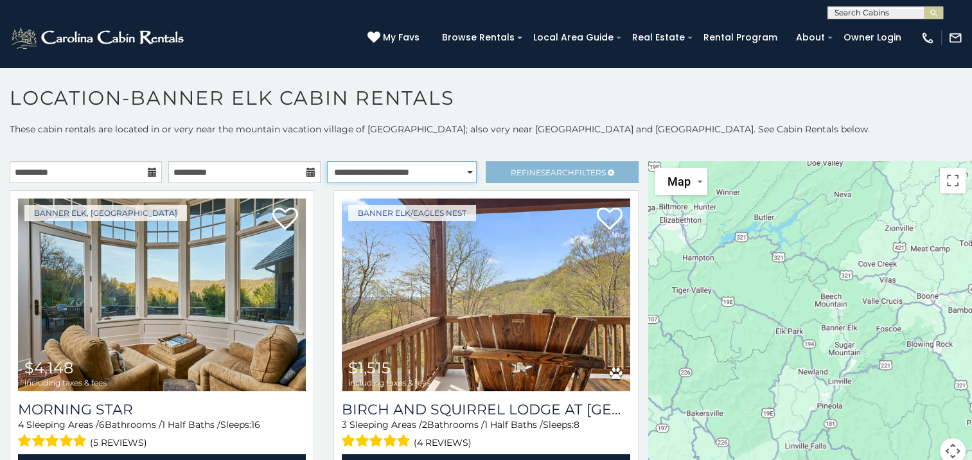 This screenshot has height=460, width=972. I want to click on span: (5 reviews), so click(118, 443).